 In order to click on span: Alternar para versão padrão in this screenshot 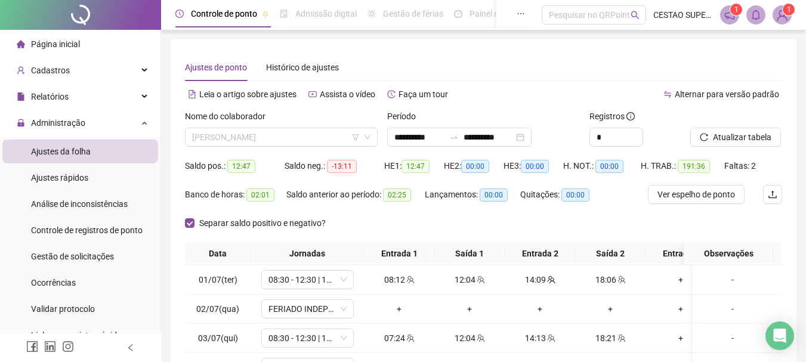, I will do `click(727, 94)`.